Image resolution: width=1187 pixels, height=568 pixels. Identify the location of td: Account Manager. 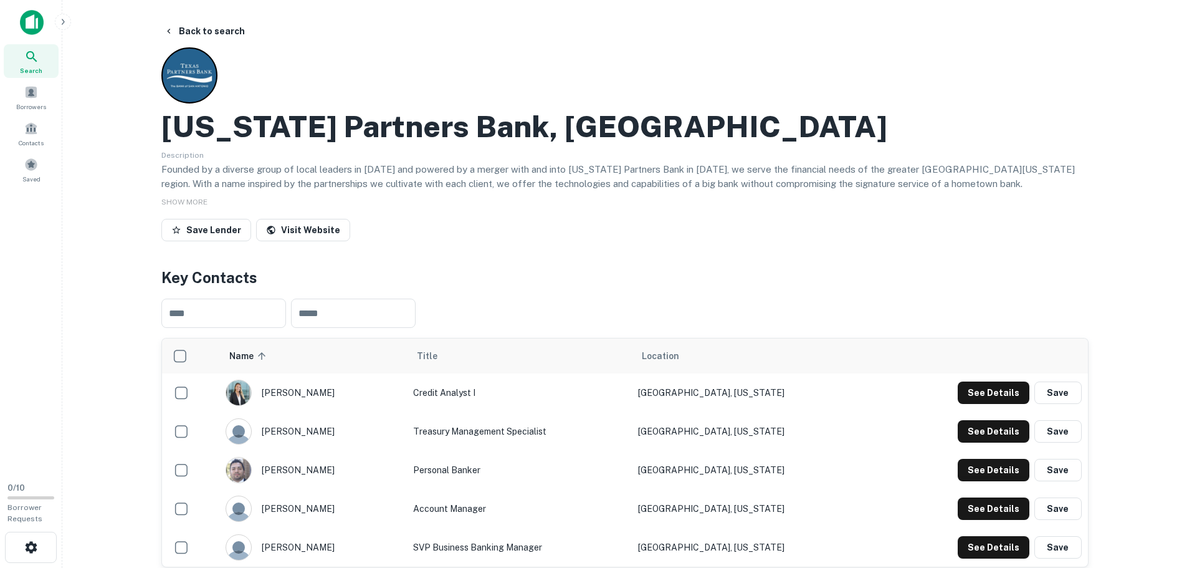
(519, 508).